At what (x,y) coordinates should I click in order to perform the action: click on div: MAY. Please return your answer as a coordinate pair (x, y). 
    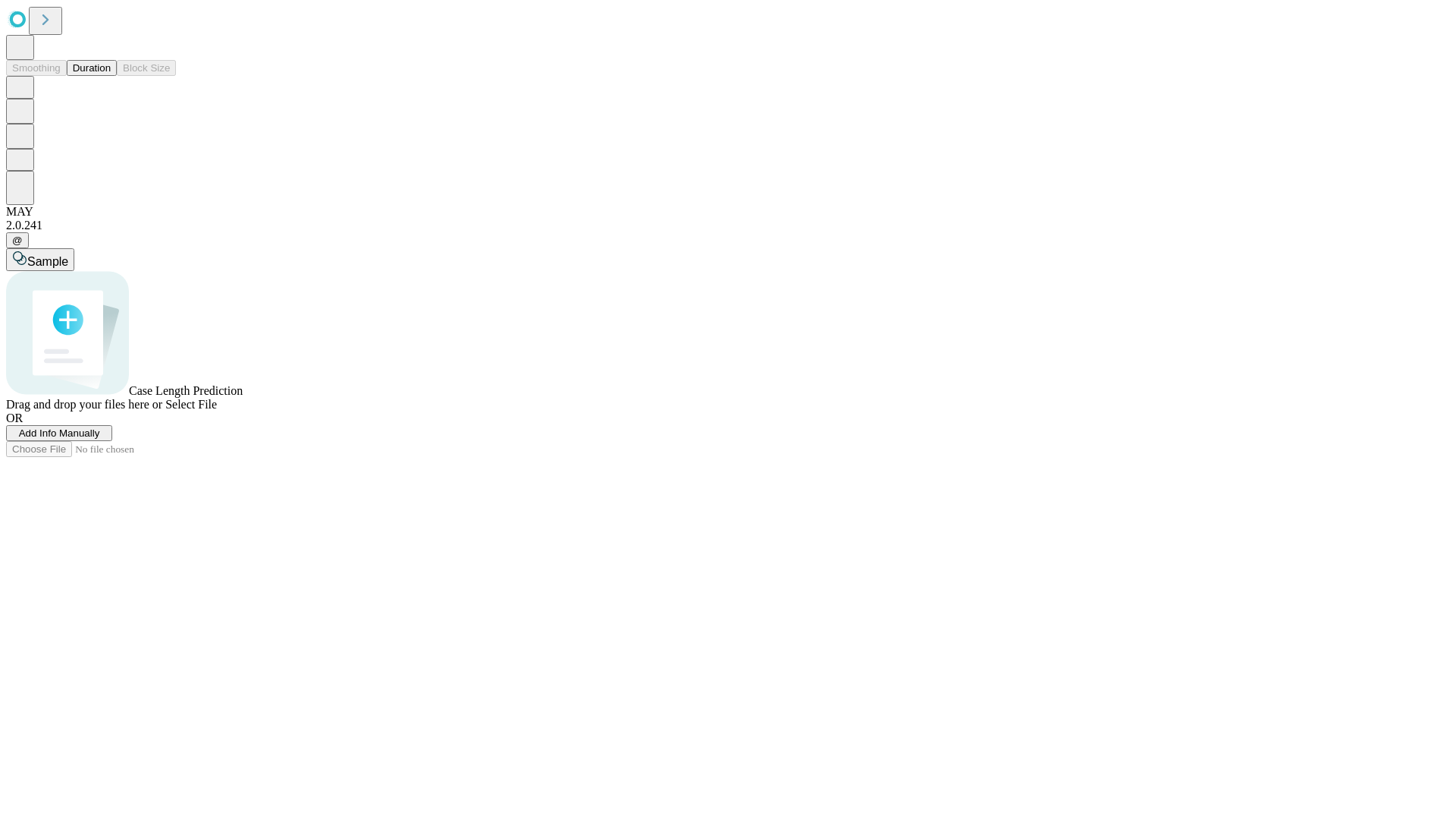
    Looking at the image, I should click on (728, 212).